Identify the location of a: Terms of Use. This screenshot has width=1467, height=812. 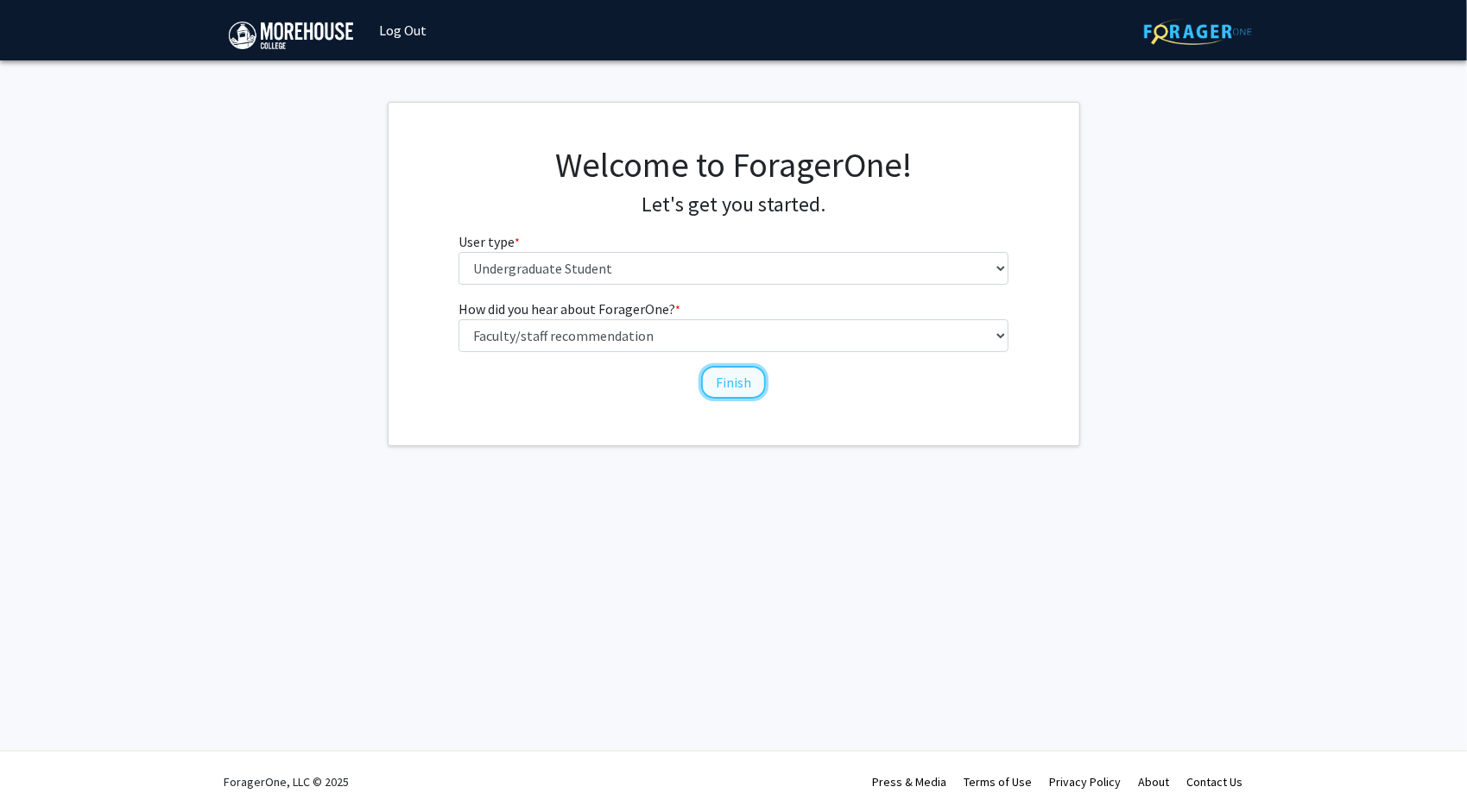
(998, 782).